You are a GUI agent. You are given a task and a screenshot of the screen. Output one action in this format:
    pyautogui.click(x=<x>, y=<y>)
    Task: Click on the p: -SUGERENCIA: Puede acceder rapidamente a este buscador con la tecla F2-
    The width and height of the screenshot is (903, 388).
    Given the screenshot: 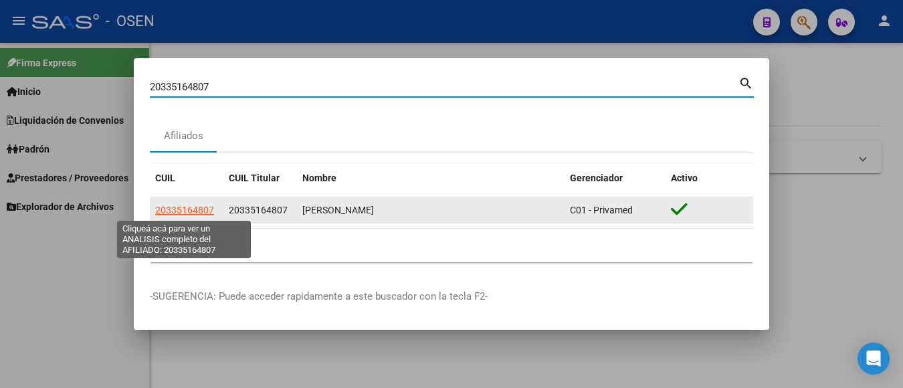 What is the action you would take?
    pyautogui.click(x=451, y=296)
    